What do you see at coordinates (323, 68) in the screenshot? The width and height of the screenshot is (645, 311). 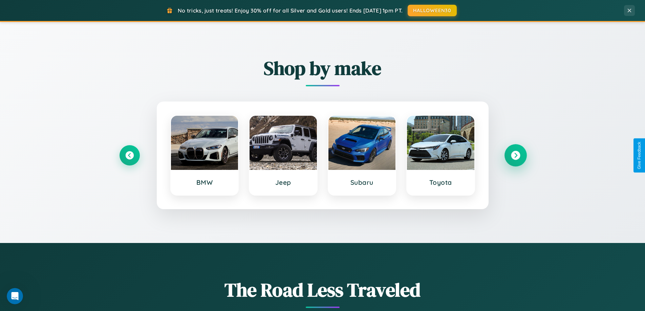 I see `h2: Shop by make` at bounding box center [323, 68].